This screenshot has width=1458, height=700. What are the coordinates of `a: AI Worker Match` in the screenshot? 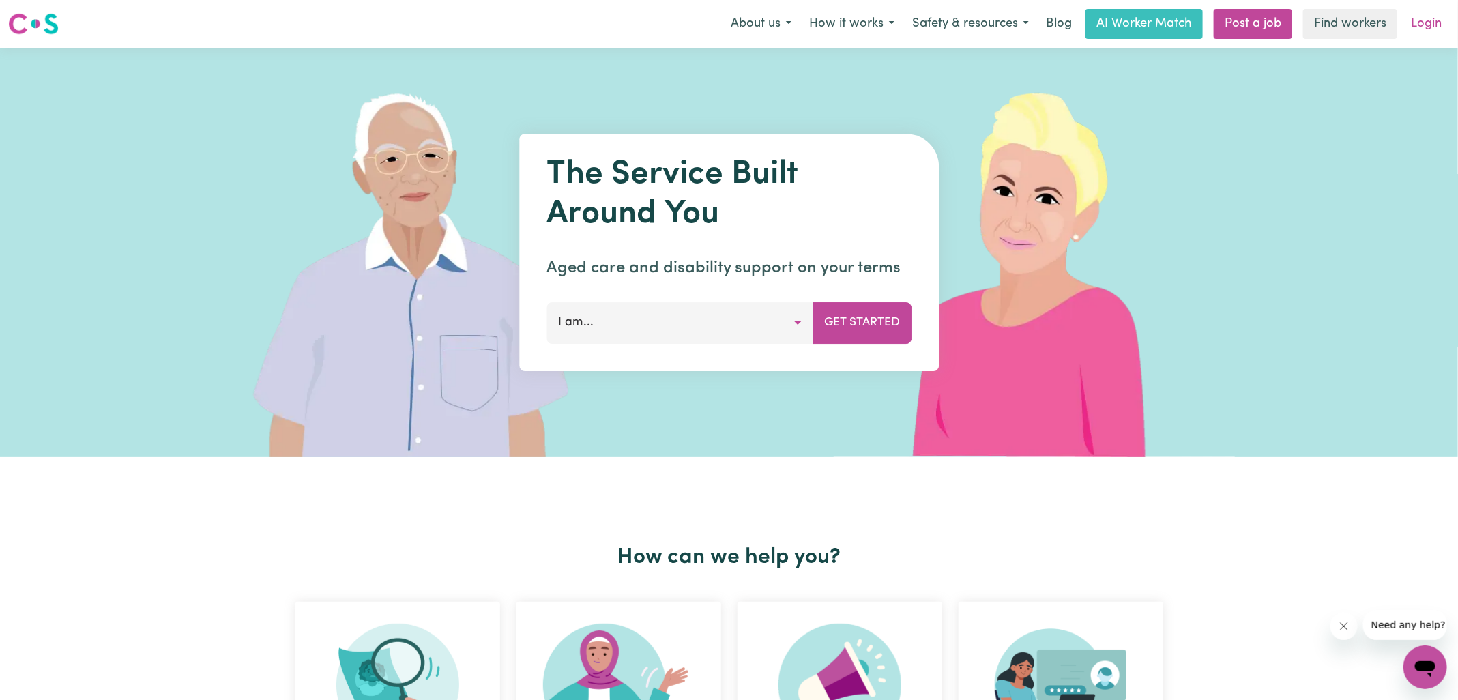 It's located at (1144, 24).